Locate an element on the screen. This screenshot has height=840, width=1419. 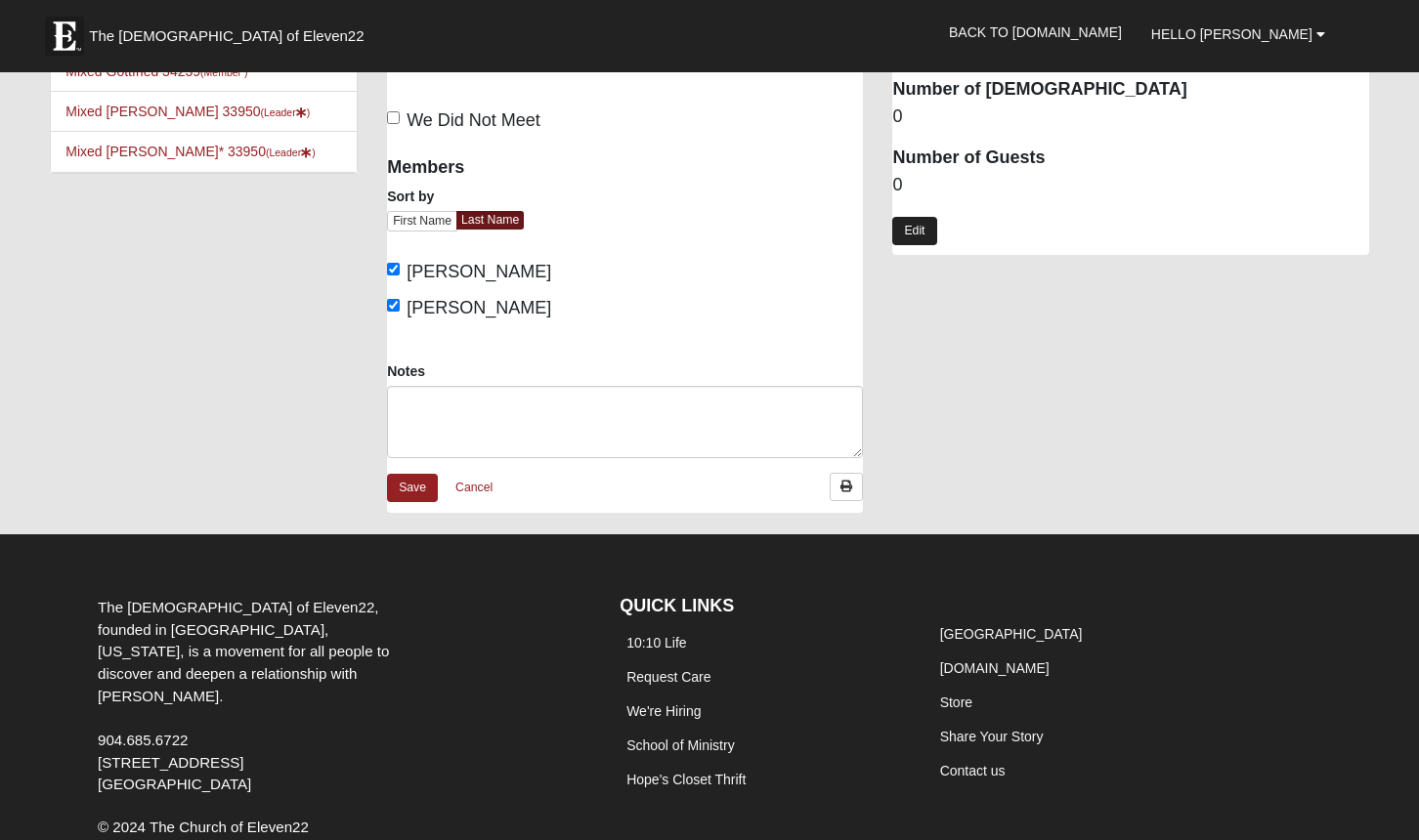
a: First Name is located at coordinates (422, 221).